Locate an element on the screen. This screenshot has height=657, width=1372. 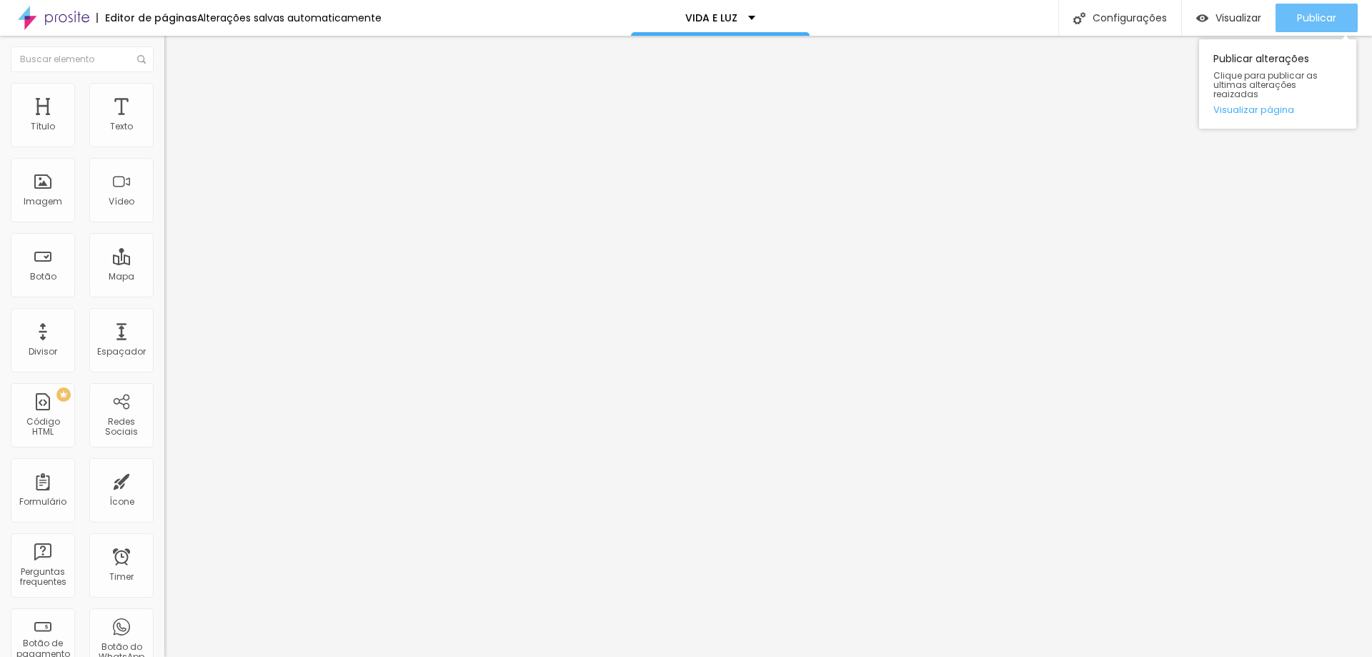
a: Visualizar página is located at coordinates (1277, 109).